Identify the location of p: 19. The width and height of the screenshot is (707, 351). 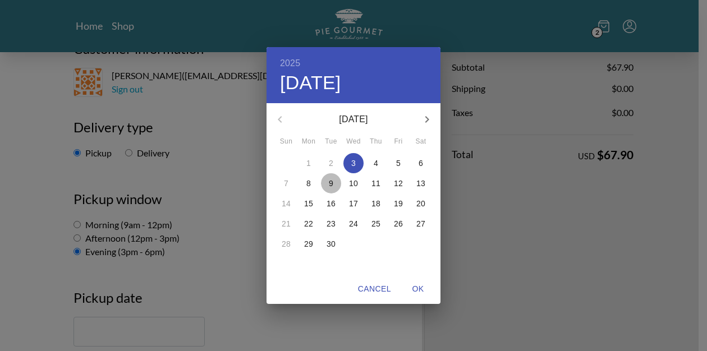
(398, 204).